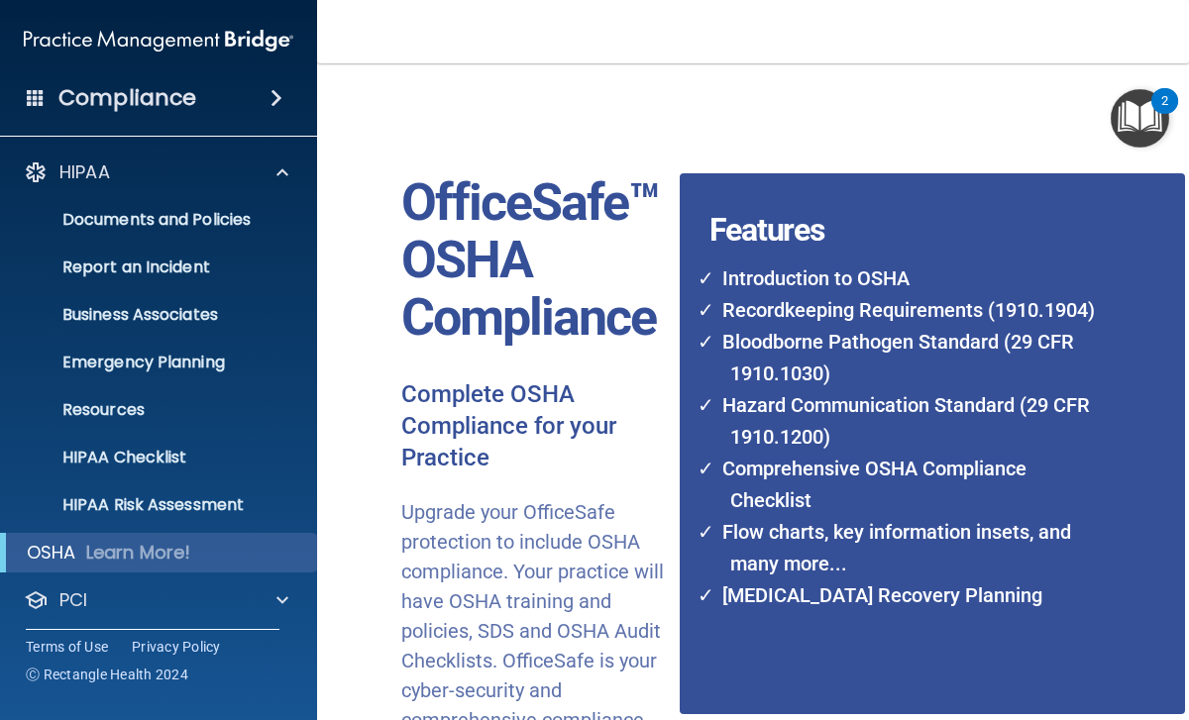 The width and height of the screenshot is (1189, 720). I want to click on p: OfficeSafe™ OSHA Compliance, so click(533, 261).